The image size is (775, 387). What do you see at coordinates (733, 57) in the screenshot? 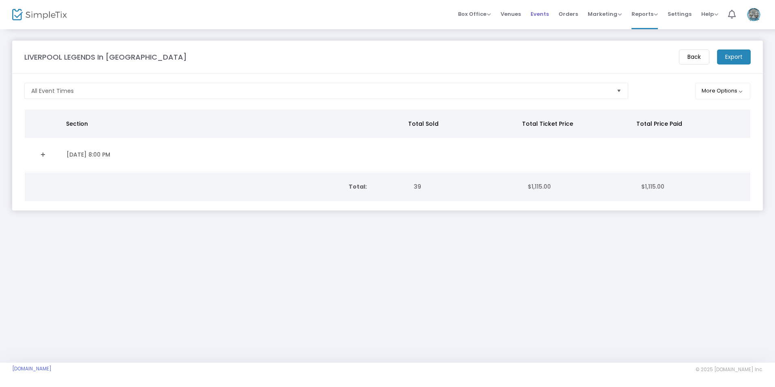
I see `m-button: Export` at bounding box center [733, 57].